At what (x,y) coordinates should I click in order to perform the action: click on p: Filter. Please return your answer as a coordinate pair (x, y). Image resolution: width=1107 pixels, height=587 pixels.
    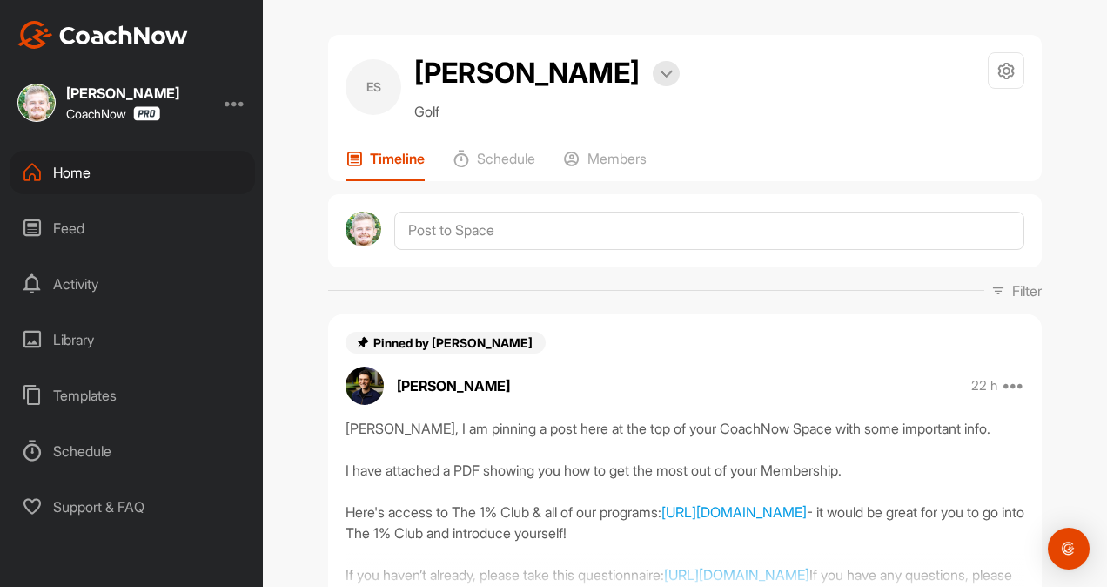
    Looking at the image, I should click on (1027, 291).